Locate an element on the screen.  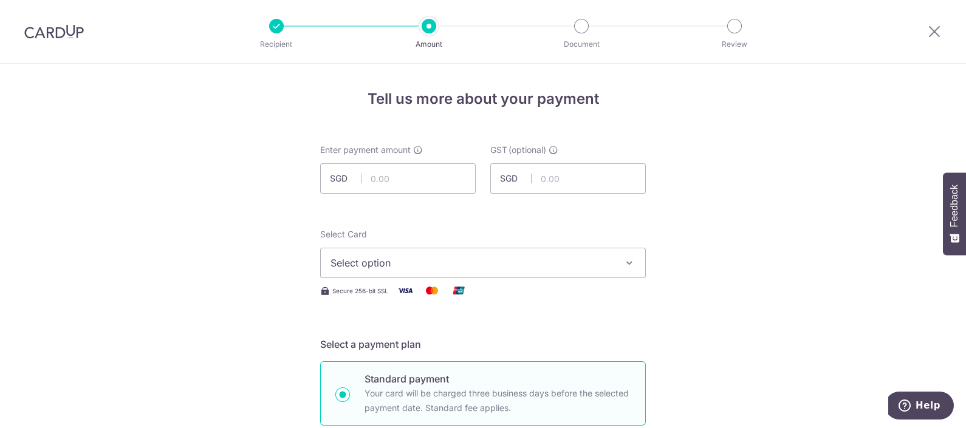
p: Standard payment is located at coordinates (497, 379).